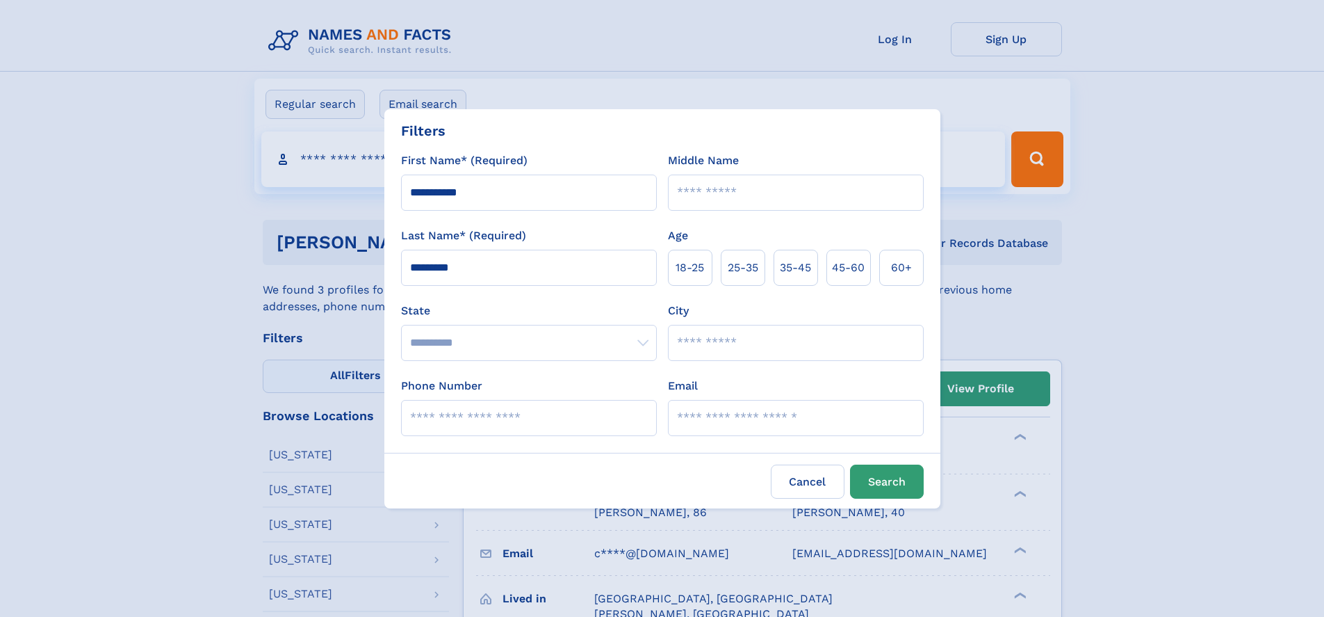  I want to click on span: 45‑60, so click(848, 268).